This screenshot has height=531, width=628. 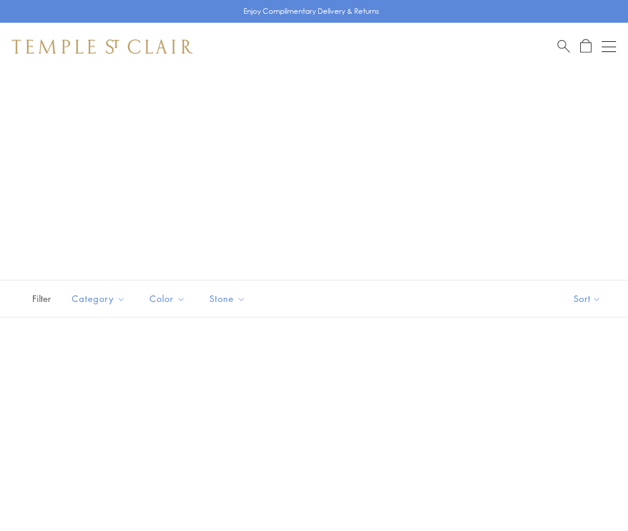 What do you see at coordinates (229, 299) in the screenshot?
I see `span: Stone` at bounding box center [229, 299].